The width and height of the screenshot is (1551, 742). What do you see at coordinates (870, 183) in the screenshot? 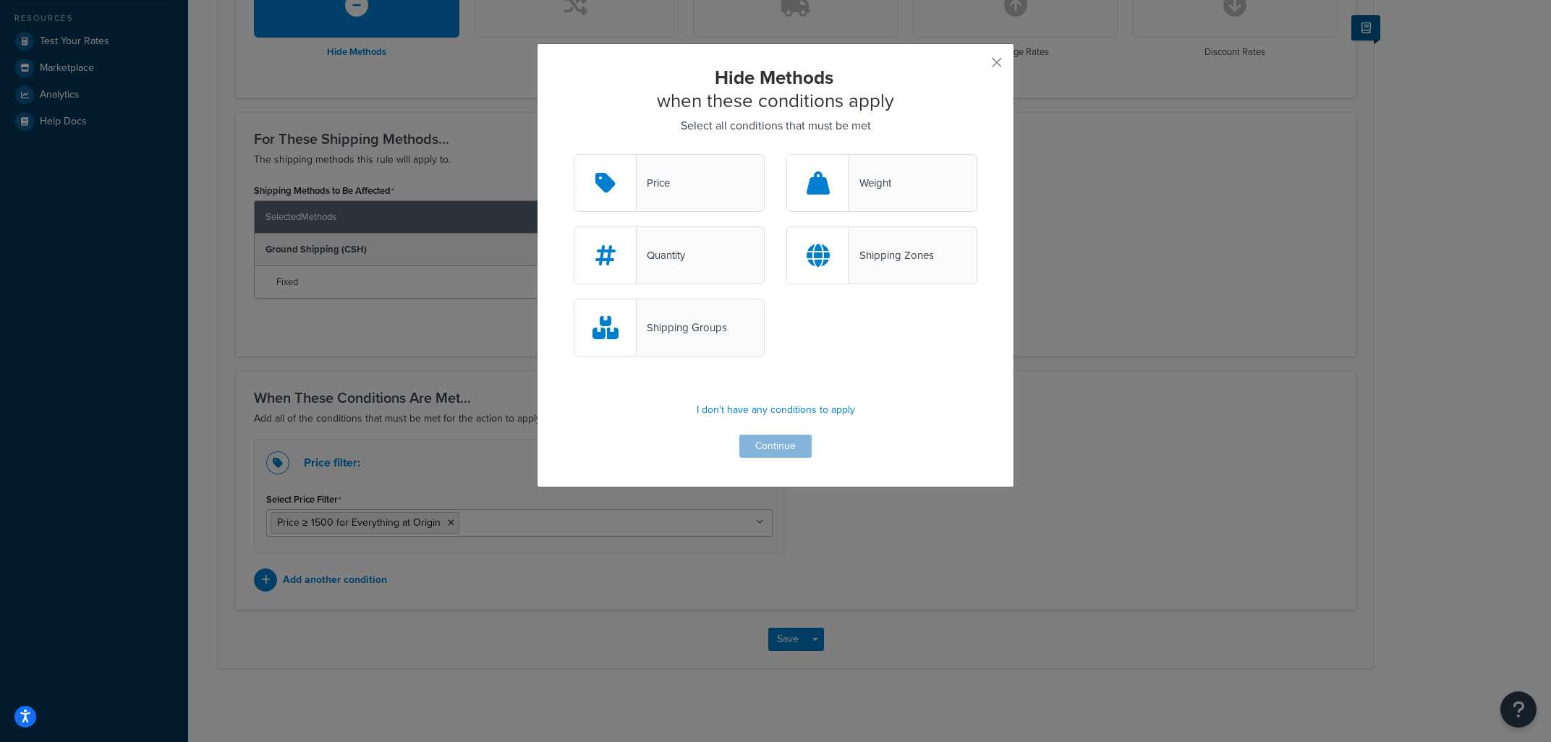
I see `div: Weight` at bounding box center [870, 183].